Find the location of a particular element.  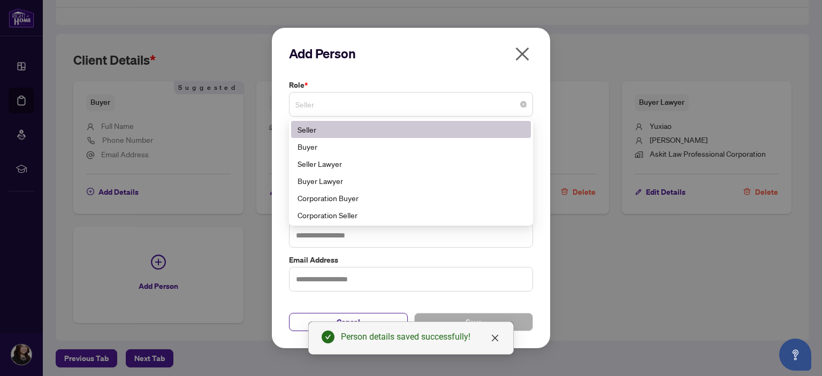

span: close-circle is located at coordinates (523, 104).